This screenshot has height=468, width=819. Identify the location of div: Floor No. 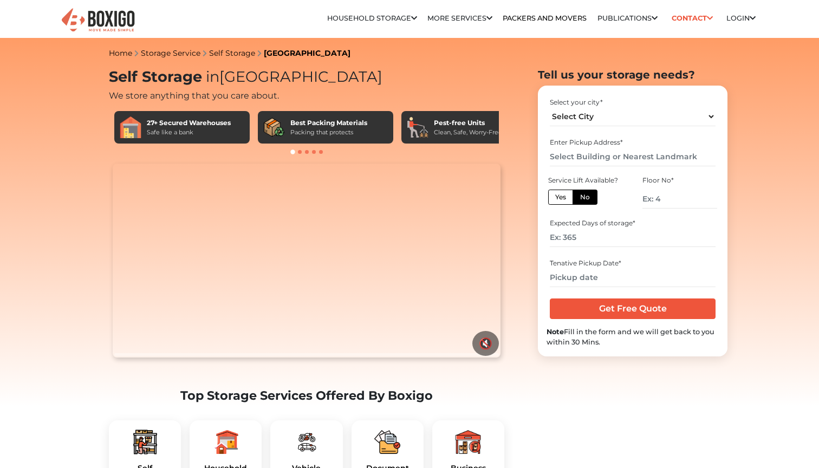
(680, 180).